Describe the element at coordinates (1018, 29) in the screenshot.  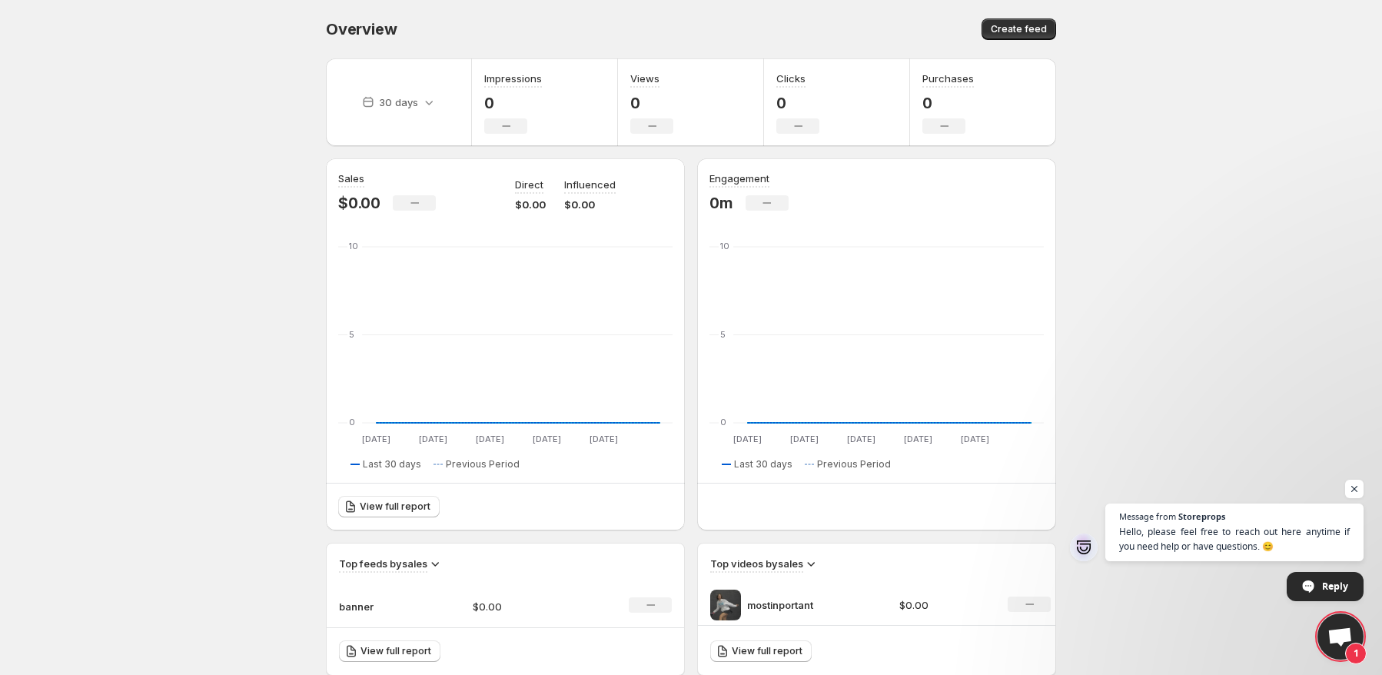
I see `button: Create feed` at that location.